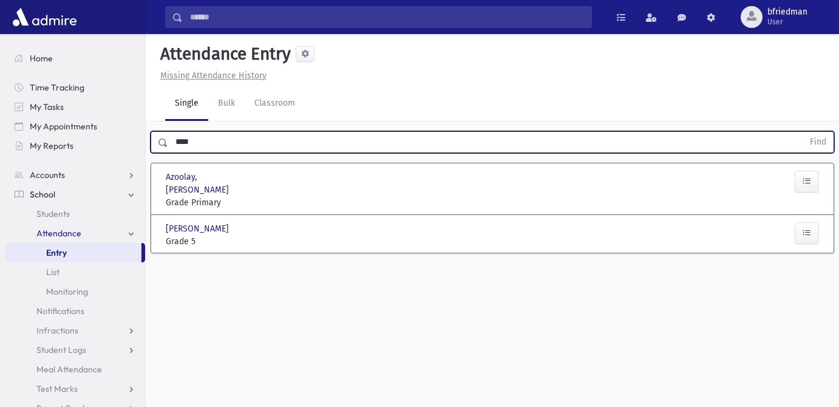 This screenshot has height=407, width=839. What do you see at coordinates (75, 350) in the screenshot?
I see `a: Student Logs` at bounding box center [75, 350].